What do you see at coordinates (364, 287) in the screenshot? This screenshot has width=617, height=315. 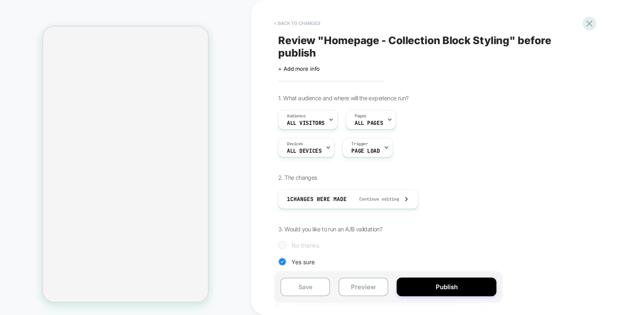 I see `button: Preview` at bounding box center [364, 287].